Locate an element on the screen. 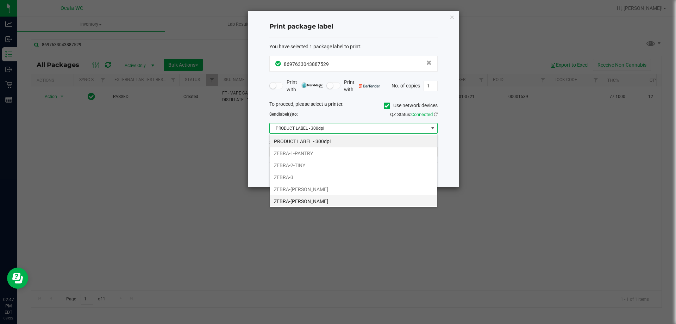 The image size is (676, 324). div: To proceed, please select a printer. is located at coordinates (354, 106).